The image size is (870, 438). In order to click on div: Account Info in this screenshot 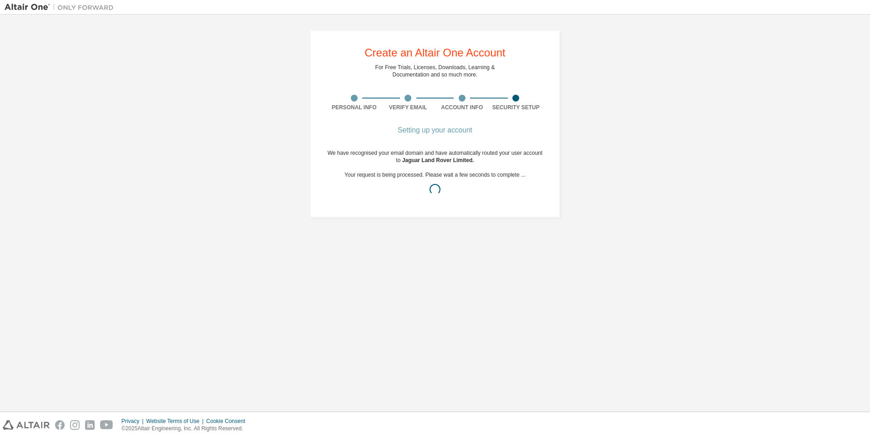, I will do `click(462, 107)`.